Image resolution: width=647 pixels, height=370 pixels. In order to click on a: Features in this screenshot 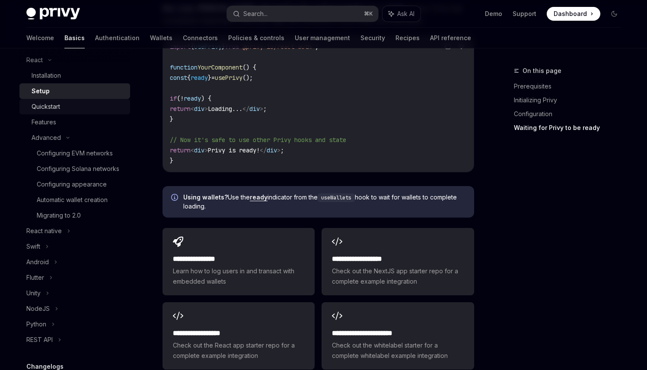, I will do `click(75, 122)`.